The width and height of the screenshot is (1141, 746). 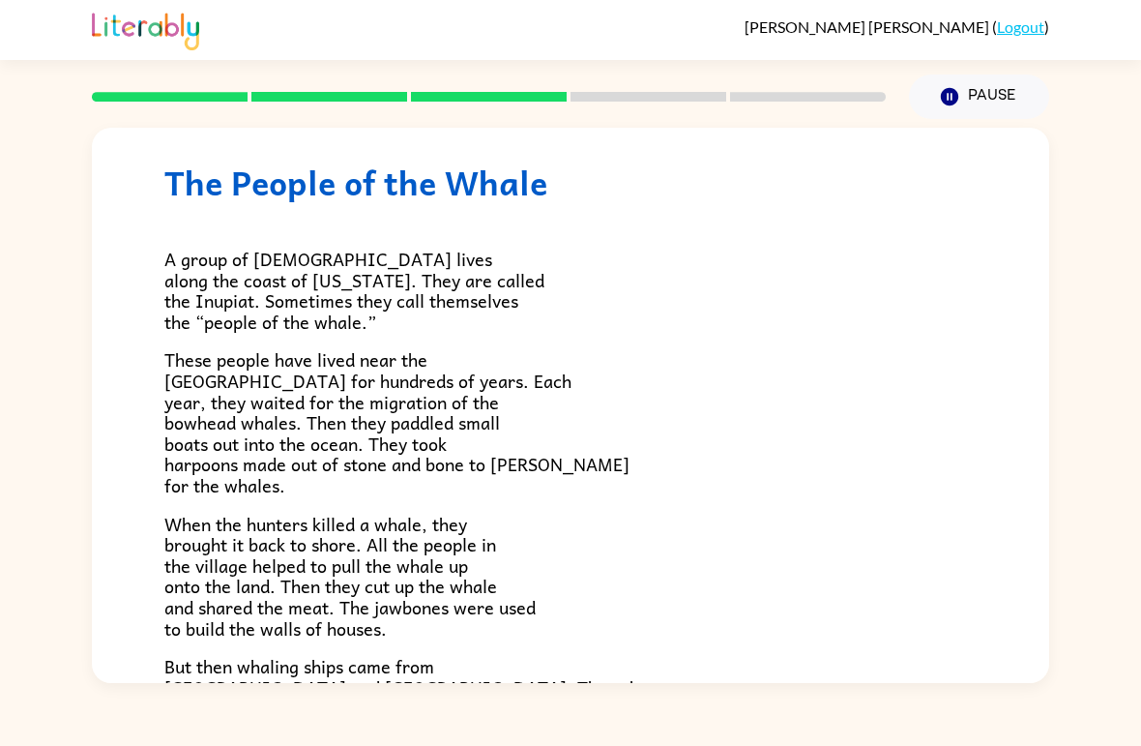 What do you see at coordinates (979, 97) in the screenshot?
I see `button: Pause` at bounding box center [979, 97].